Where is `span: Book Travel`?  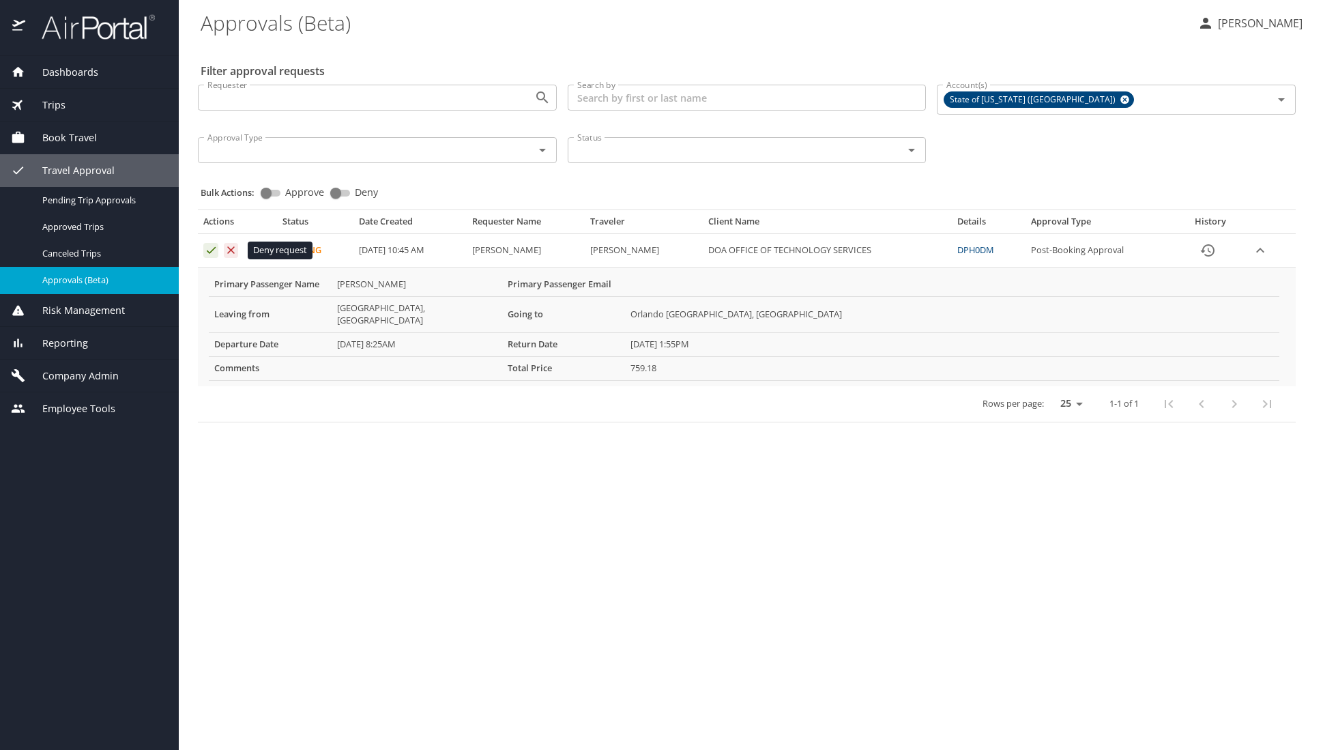 span: Book Travel is located at coordinates (61, 138).